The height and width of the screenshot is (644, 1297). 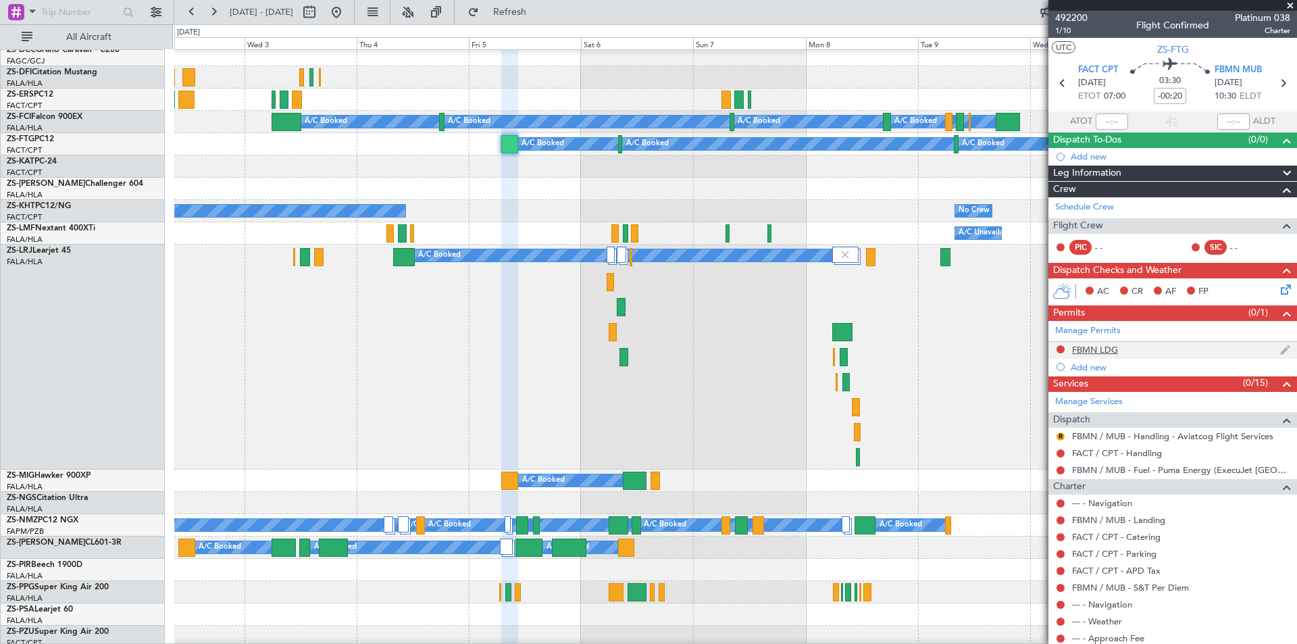 What do you see at coordinates (20, 631) in the screenshot?
I see `span: ZS-PZU` at bounding box center [20, 631].